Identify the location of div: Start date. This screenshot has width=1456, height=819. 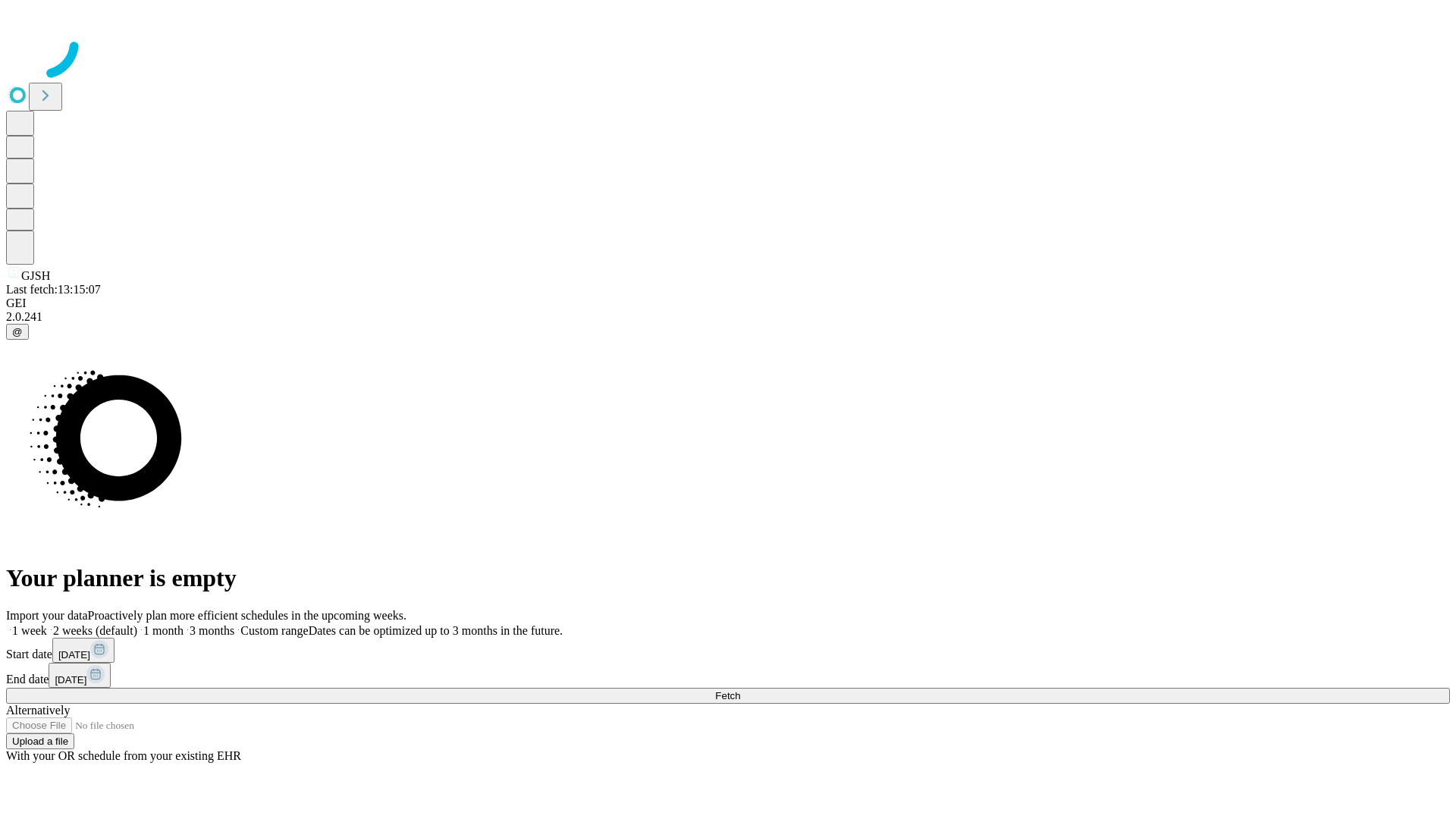
(728, 650).